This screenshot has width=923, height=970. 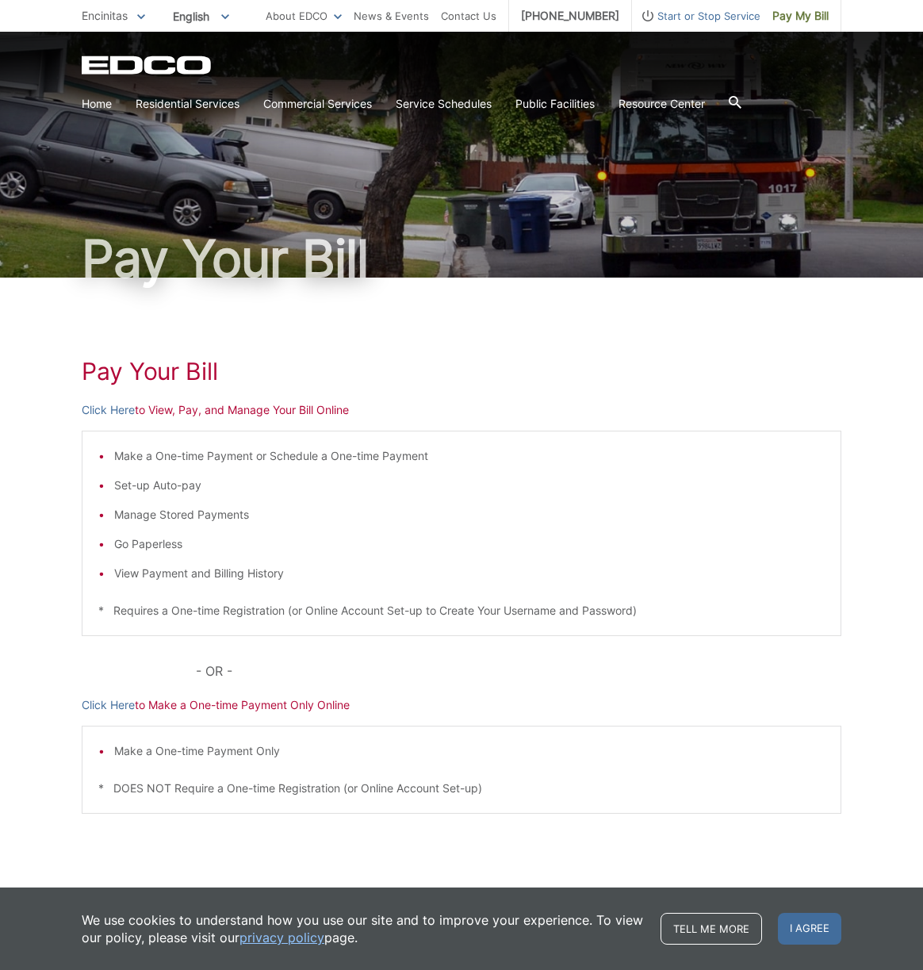 What do you see at coordinates (469, 456) in the screenshot?
I see `li: Make a One-time Payment or Schedule a One-time Payment` at bounding box center [469, 456].